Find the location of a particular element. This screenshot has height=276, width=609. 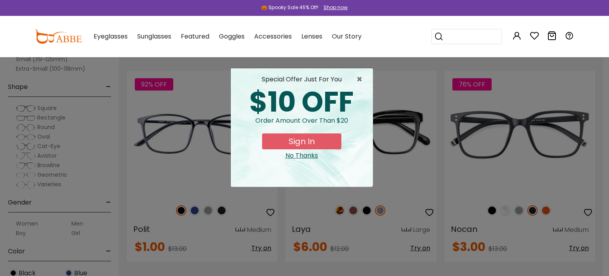

span: Sunglasses is located at coordinates (154, 36).